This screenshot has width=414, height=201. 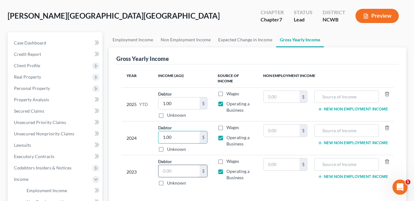 What do you see at coordinates (44, 134) in the screenshot?
I see `span: Unsecured Nonpriority Claims` at bounding box center [44, 134].